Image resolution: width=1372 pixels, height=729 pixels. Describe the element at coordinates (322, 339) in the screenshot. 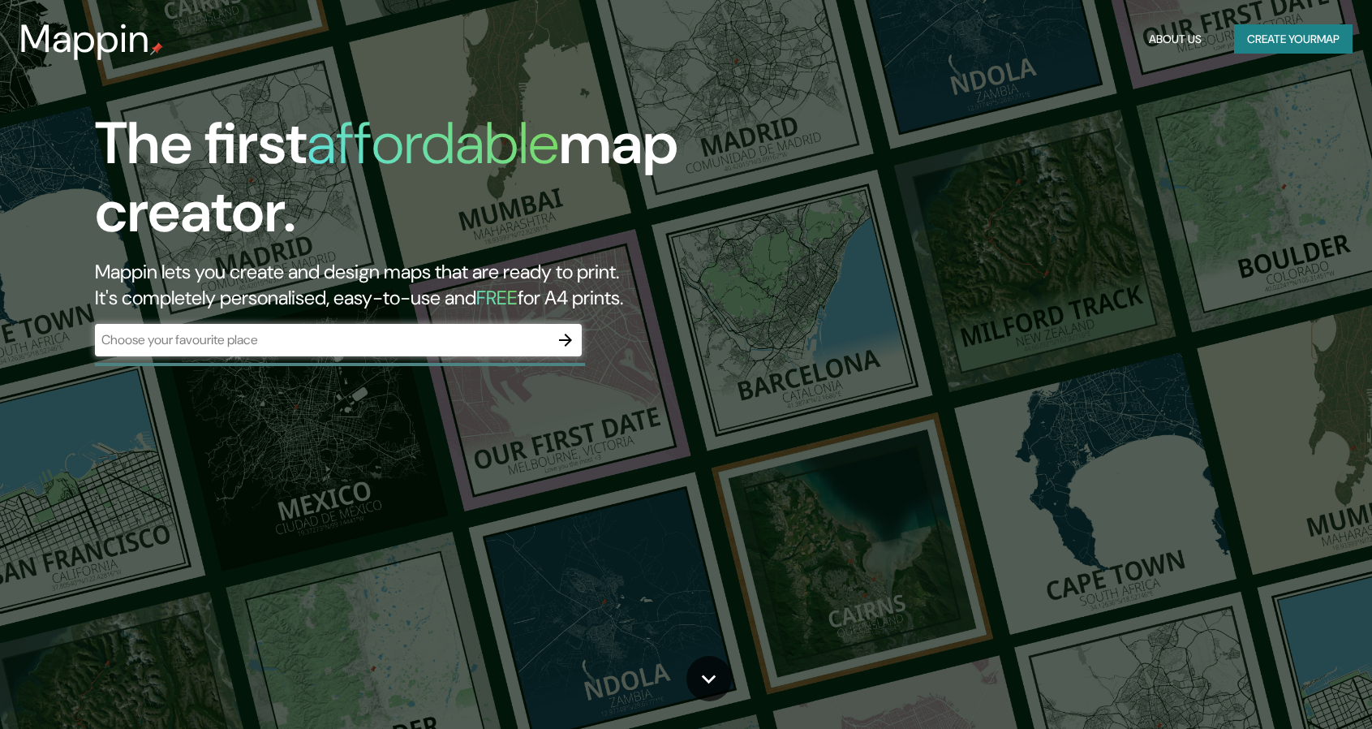

I see `input: Choose your favourite place` at that location.